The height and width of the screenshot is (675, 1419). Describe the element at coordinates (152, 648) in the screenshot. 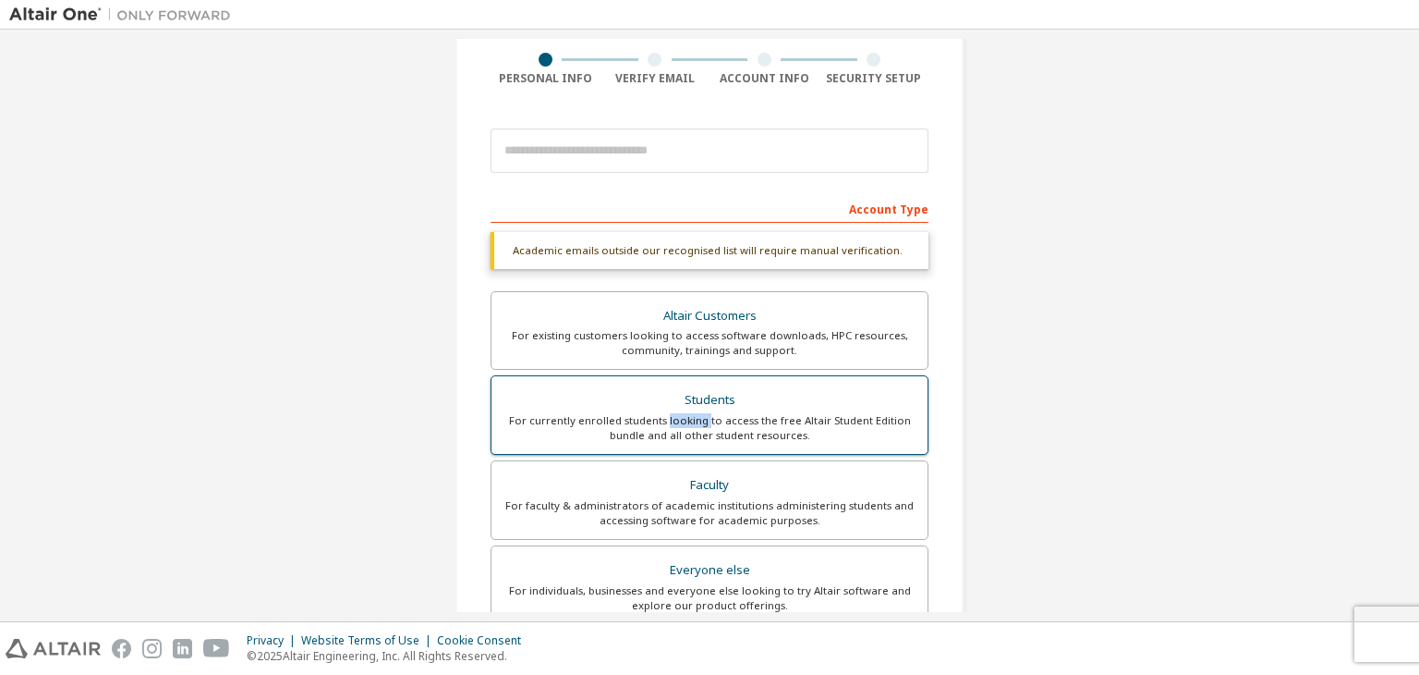

I see `img: instagram.svg` at that location.